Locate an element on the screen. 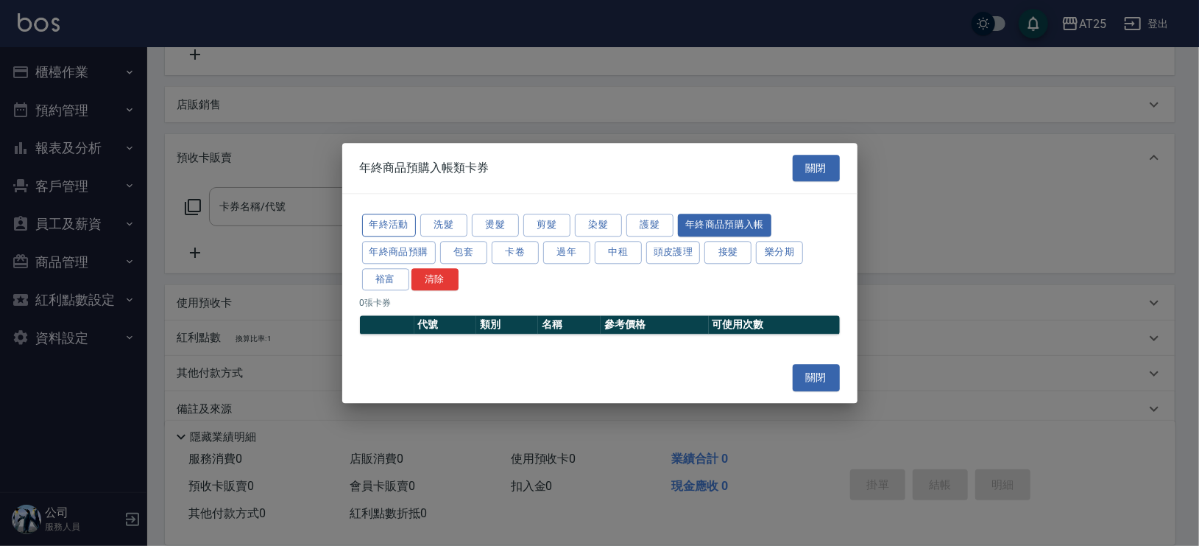 This screenshot has height=546, width=1199. button: 中租 is located at coordinates (618, 252).